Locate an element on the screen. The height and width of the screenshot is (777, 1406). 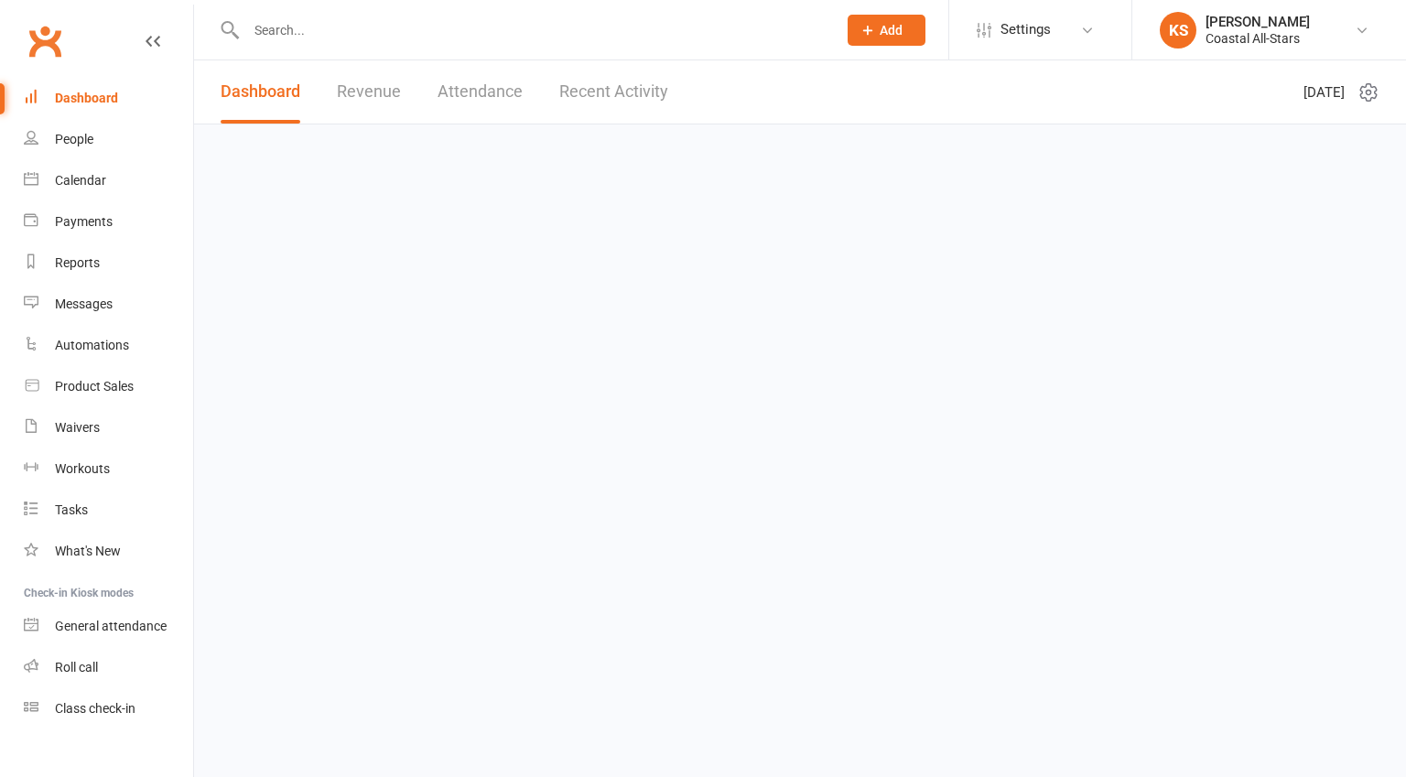
a: Recent Activity is located at coordinates (613, 92).